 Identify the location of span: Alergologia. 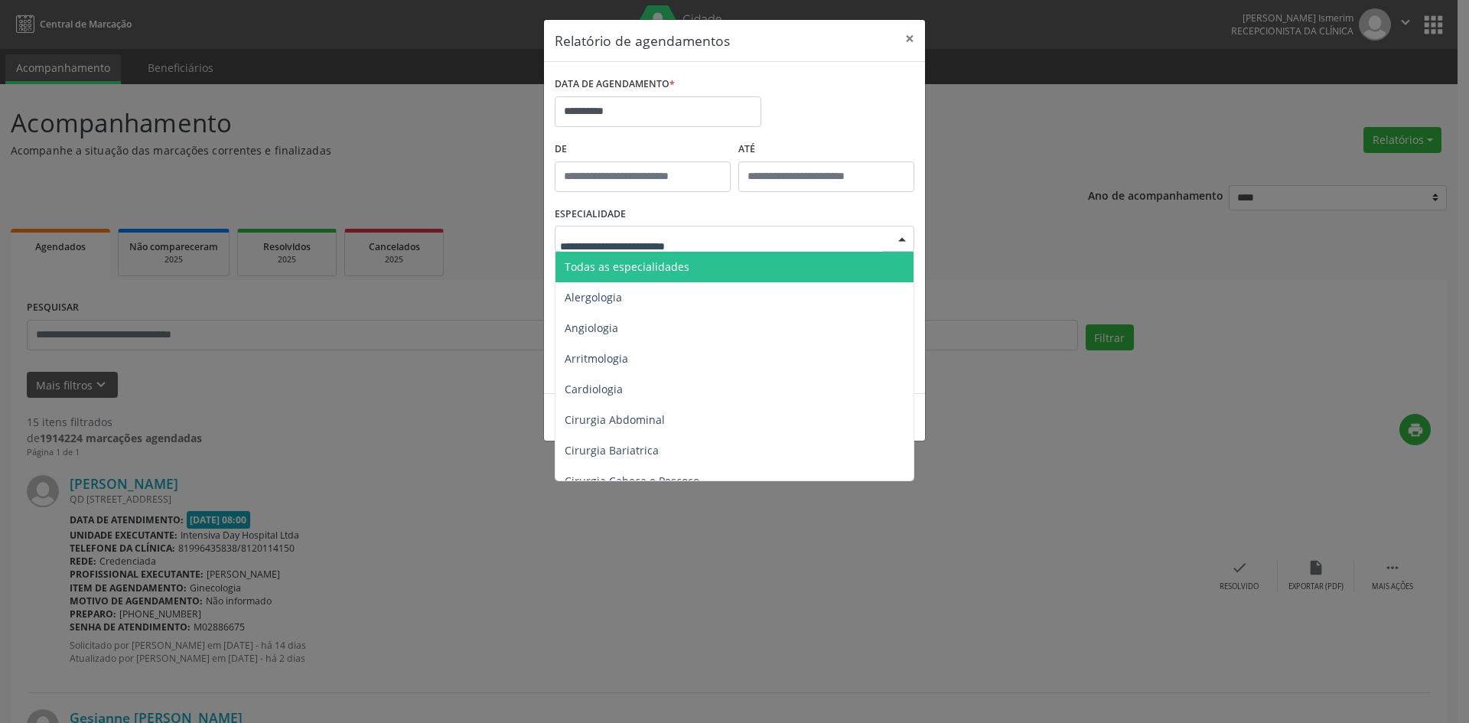
(593, 297).